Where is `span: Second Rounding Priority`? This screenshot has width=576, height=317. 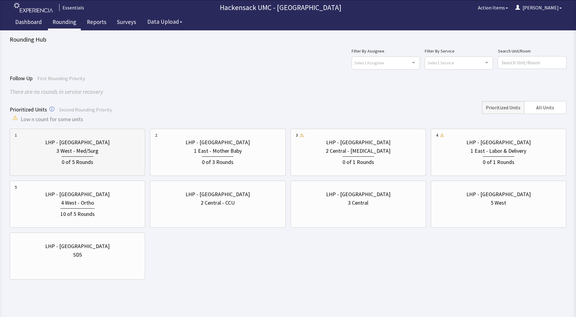 span: Second Rounding Priority is located at coordinates (86, 110).